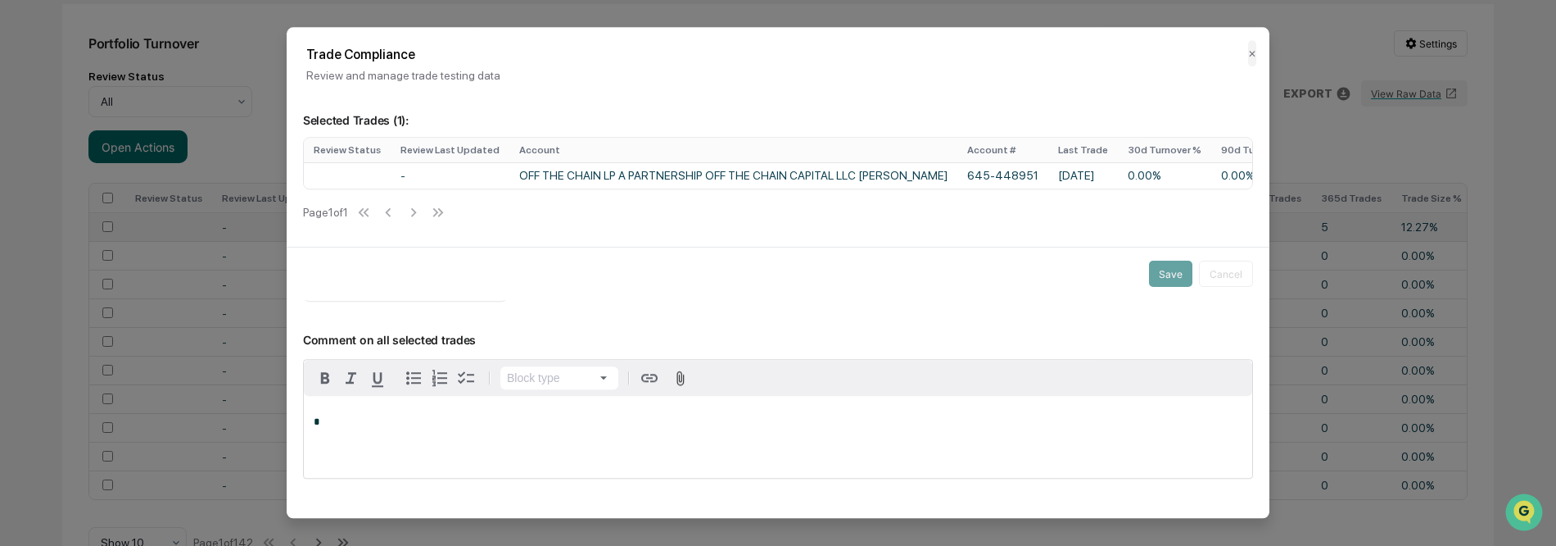 The image size is (1556, 546). I want to click on img: 1746055101610-c473b297-6a78-478c-a979-82029cc54cd1, so click(31, 140).